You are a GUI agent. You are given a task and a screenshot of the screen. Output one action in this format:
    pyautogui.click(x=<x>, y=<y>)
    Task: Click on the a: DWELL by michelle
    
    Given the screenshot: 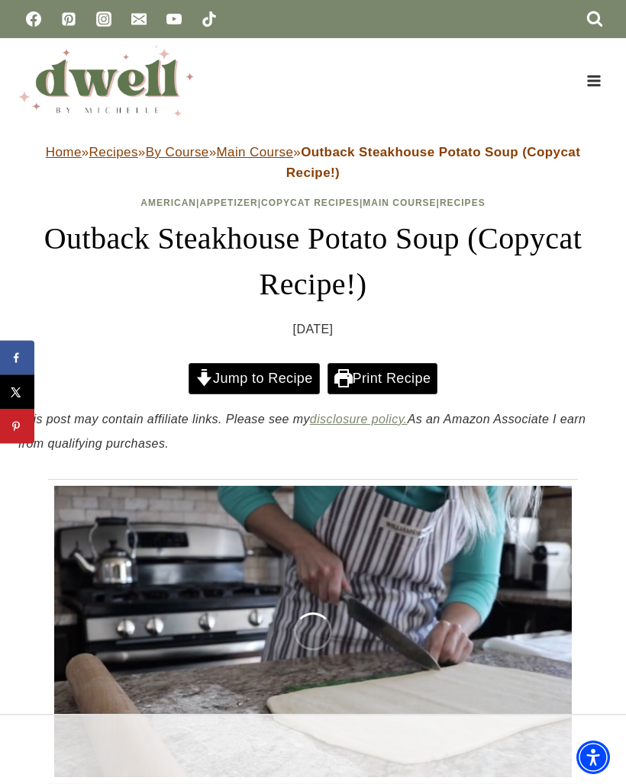 What is the action you would take?
    pyautogui.click(x=106, y=81)
    